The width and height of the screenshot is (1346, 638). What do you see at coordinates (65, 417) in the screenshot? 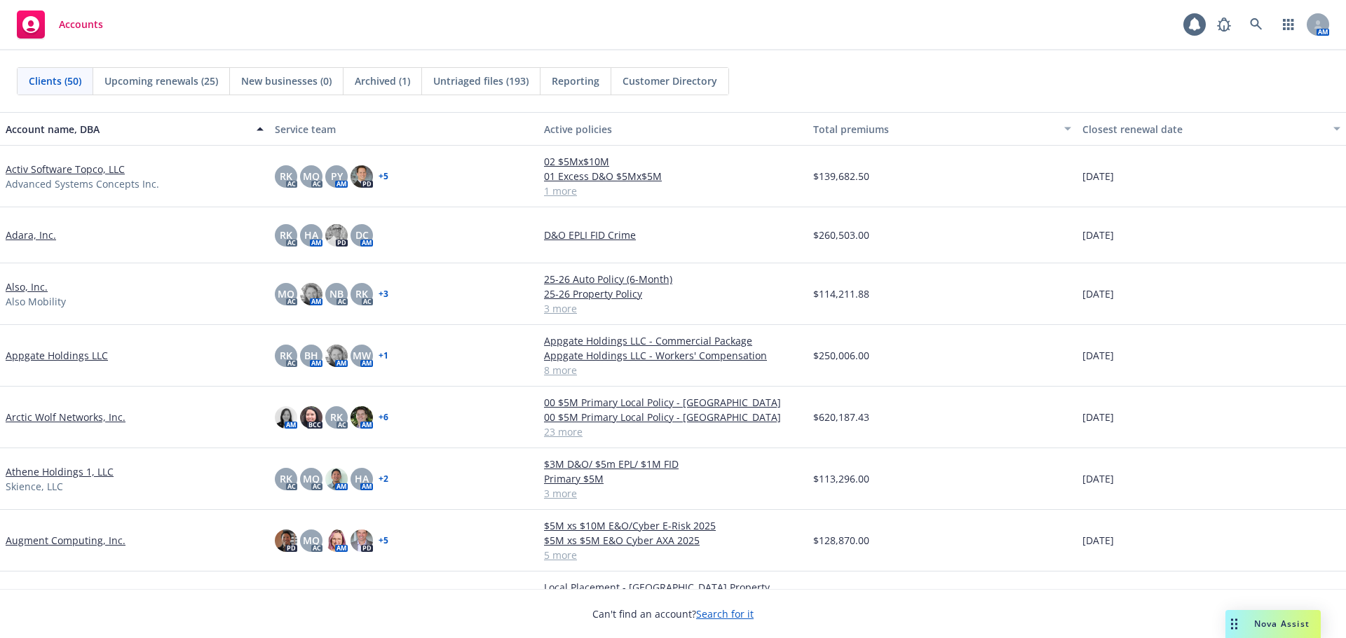
I see `a: Arctic Wolf Networks, Inc.` at bounding box center [65, 417].